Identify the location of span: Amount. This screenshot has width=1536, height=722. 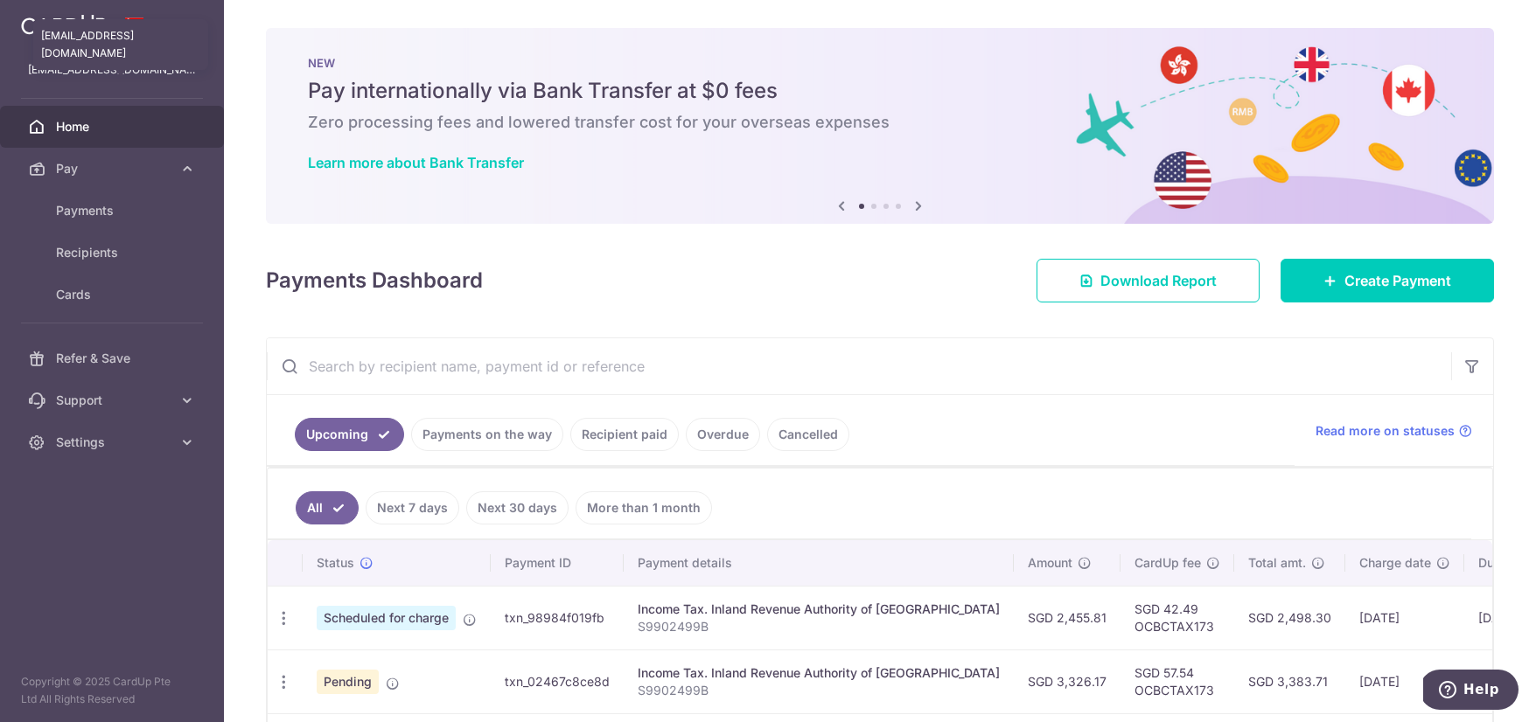
(1049, 563).